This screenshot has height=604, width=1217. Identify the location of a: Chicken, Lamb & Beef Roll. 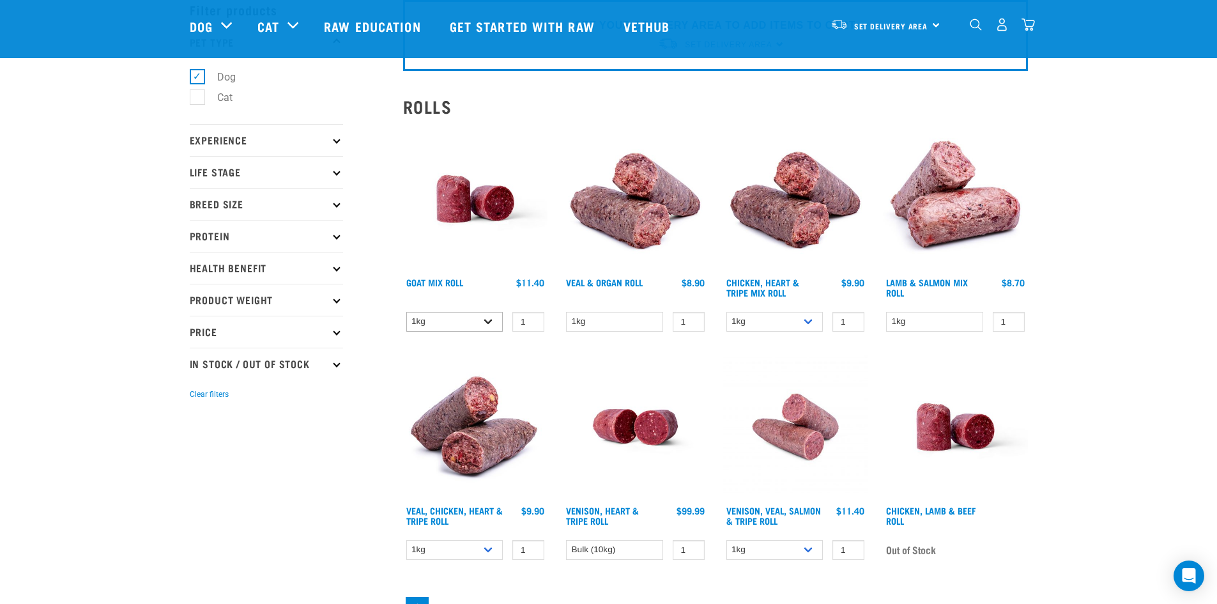
(931, 515).